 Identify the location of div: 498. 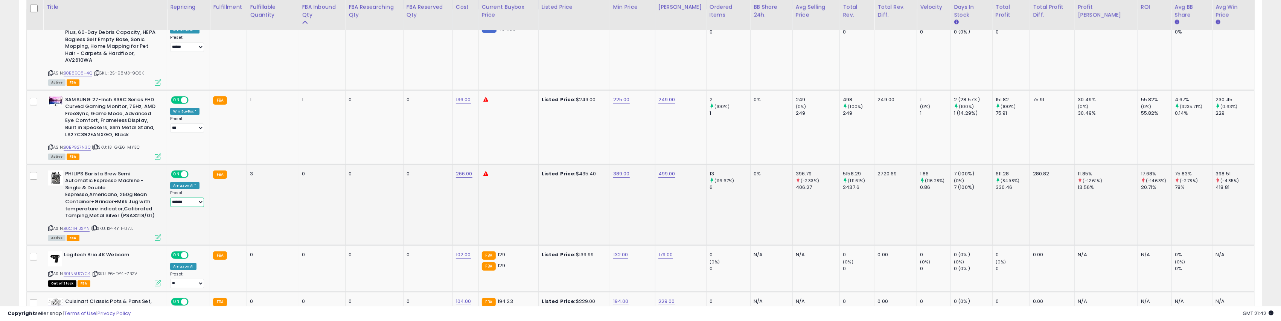
(858, 100).